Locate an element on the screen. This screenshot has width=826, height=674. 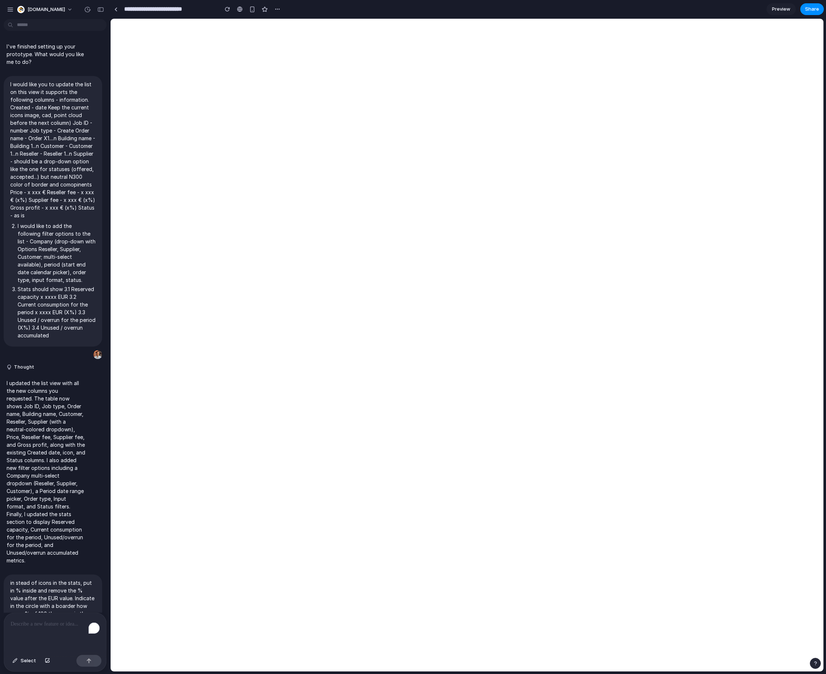
span: Select is located at coordinates (28, 661).